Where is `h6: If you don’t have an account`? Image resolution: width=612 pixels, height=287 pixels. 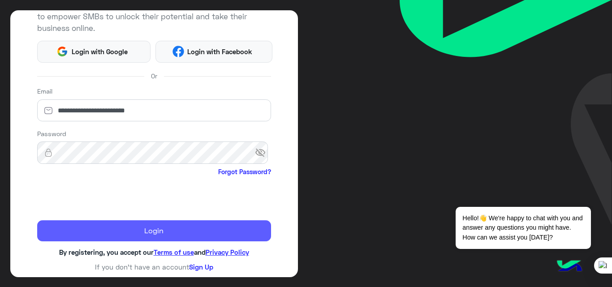 h6: If you don’t have an account is located at coordinates (154, 267).